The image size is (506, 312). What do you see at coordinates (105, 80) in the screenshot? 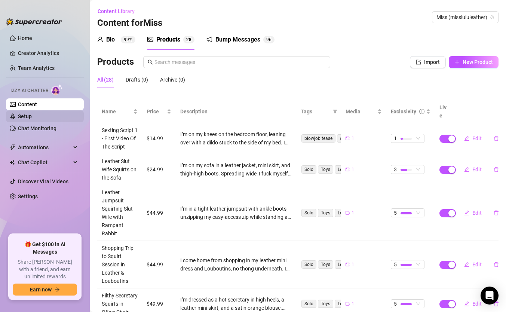
I see `div: All (28)` at bounding box center [105, 80].